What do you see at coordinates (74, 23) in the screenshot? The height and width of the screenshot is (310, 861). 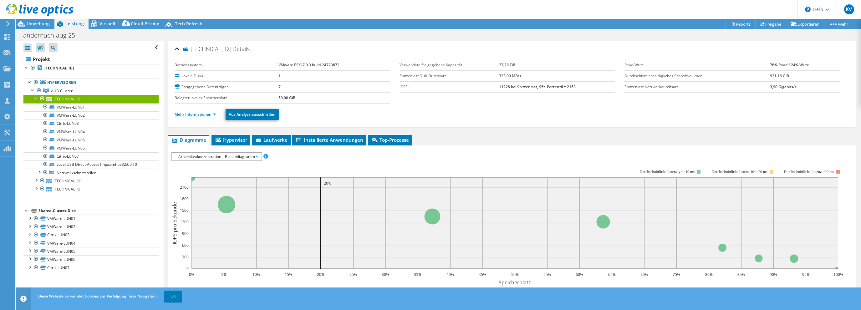 I see `span: Leistung` at bounding box center [74, 23].